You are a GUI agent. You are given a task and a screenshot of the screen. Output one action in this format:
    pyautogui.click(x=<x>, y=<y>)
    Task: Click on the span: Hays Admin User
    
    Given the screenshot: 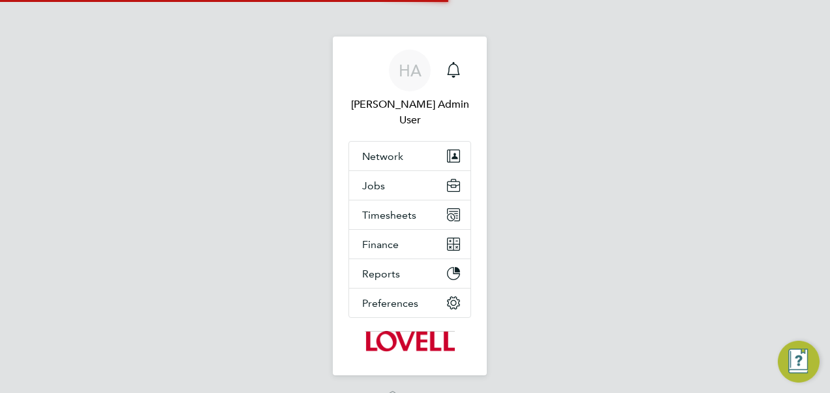 What is the action you would take?
    pyautogui.click(x=410, y=112)
    